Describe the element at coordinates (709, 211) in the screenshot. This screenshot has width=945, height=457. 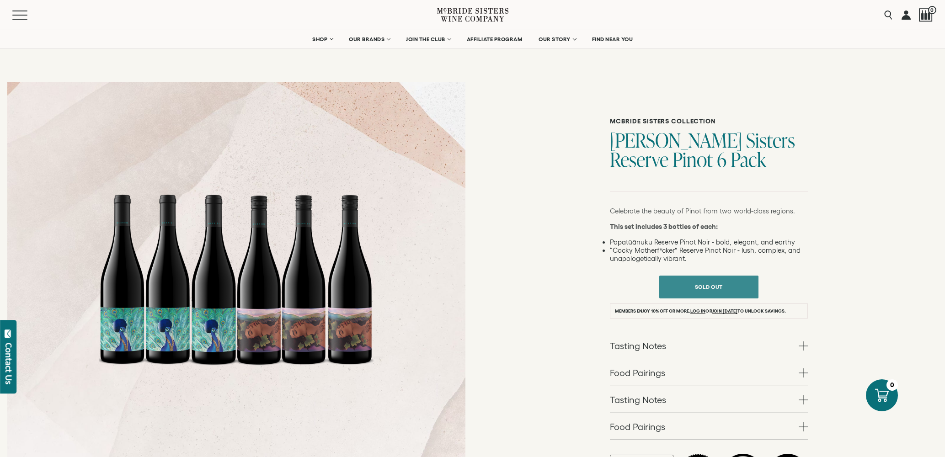
I see `p: Celebrate the beauty of Pinot from two world-class regions.` at that location.